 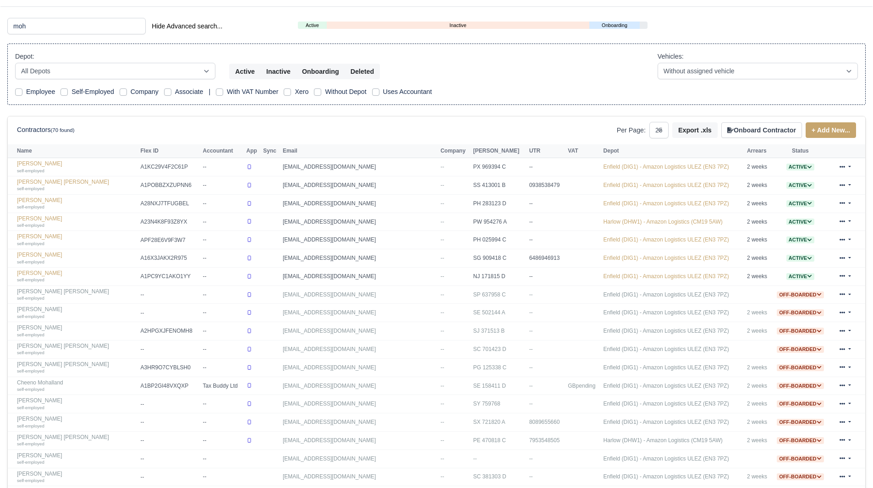 I want to click on button: Onboarding, so click(x=320, y=71).